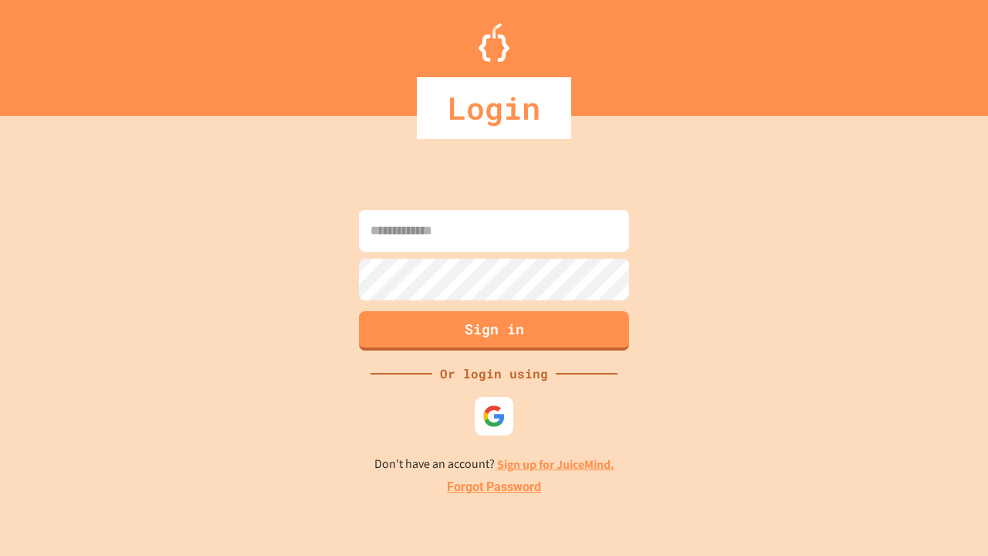  I want to click on img: Logo.svg, so click(494, 42).